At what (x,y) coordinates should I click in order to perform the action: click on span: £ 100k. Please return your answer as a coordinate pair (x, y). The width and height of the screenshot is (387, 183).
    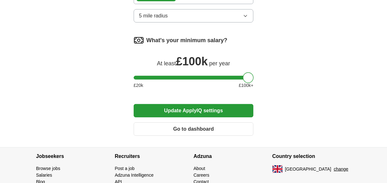
    Looking at the image, I should click on (192, 61).